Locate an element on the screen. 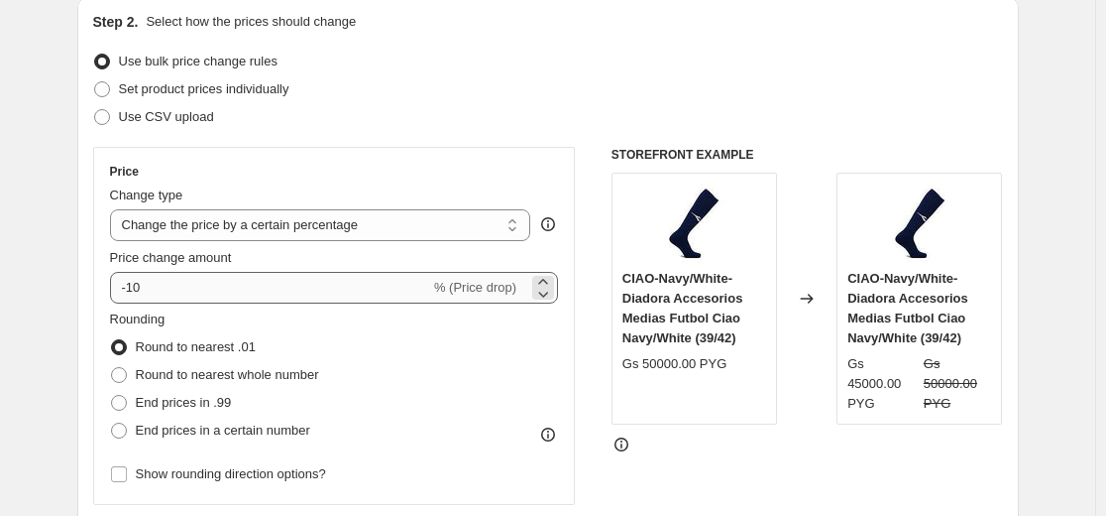  div: help is located at coordinates (548, 224).